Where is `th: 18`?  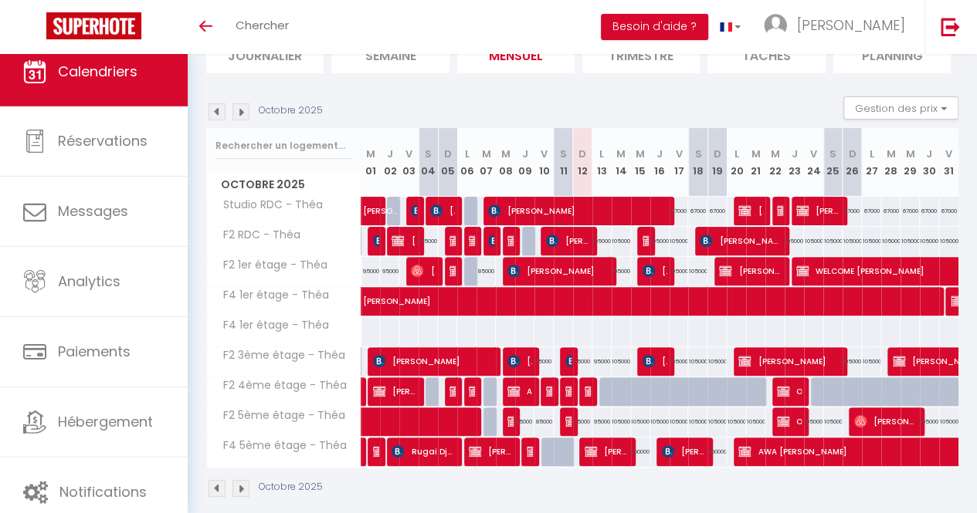 th: 18 is located at coordinates (697, 162).